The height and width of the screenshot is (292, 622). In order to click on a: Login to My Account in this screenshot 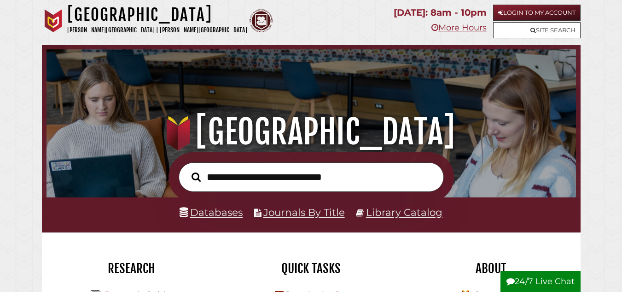, I will do `click(537, 12)`.